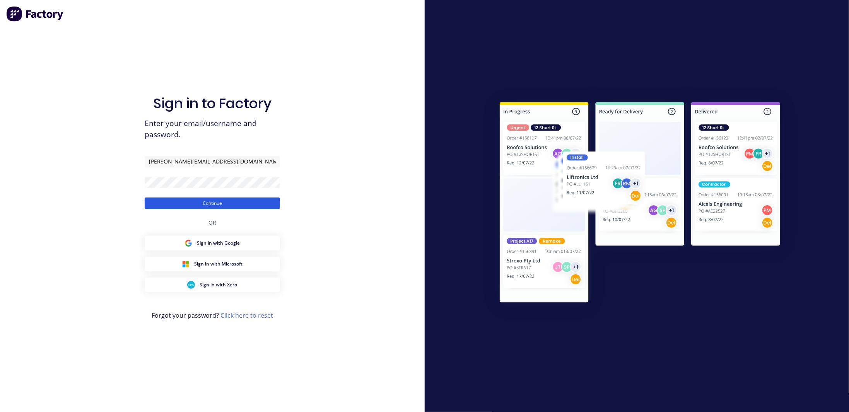 This screenshot has height=412, width=849. Describe the element at coordinates (218, 264) in the screenshot. I see `span: Sign in with Microsoft` at that location.